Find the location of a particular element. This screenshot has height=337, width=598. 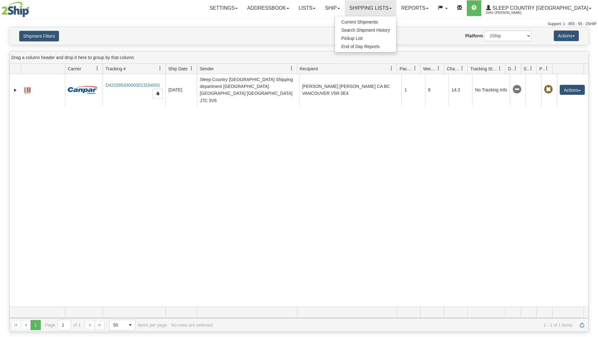

span: Page 1 is located at coordinates (35, 325).